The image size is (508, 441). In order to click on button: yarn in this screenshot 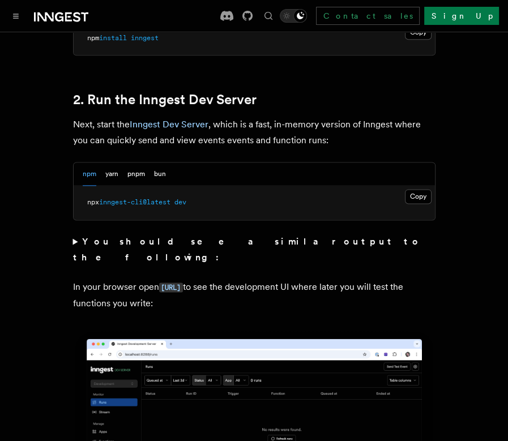, I will do `click(112, 174)`.